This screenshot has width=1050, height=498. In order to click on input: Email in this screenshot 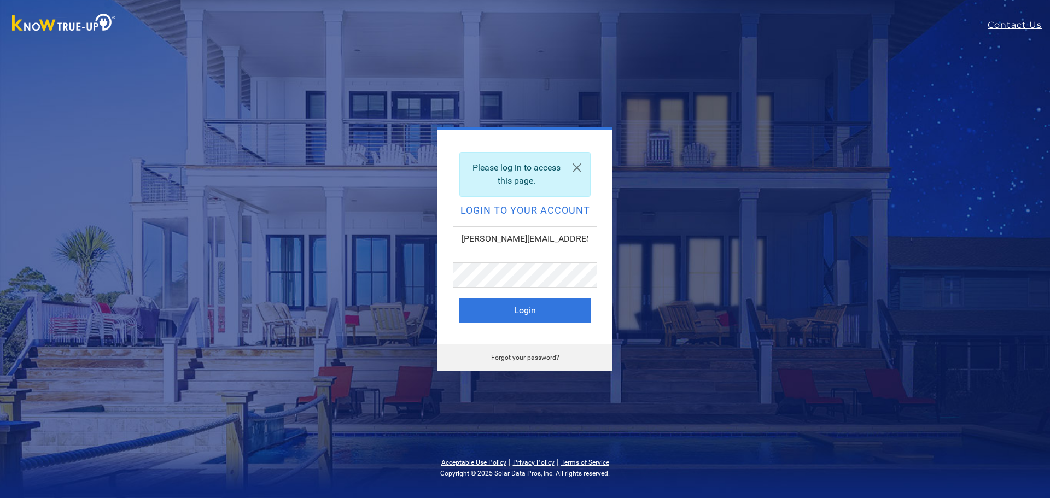, I will do `click(525, 239)`.